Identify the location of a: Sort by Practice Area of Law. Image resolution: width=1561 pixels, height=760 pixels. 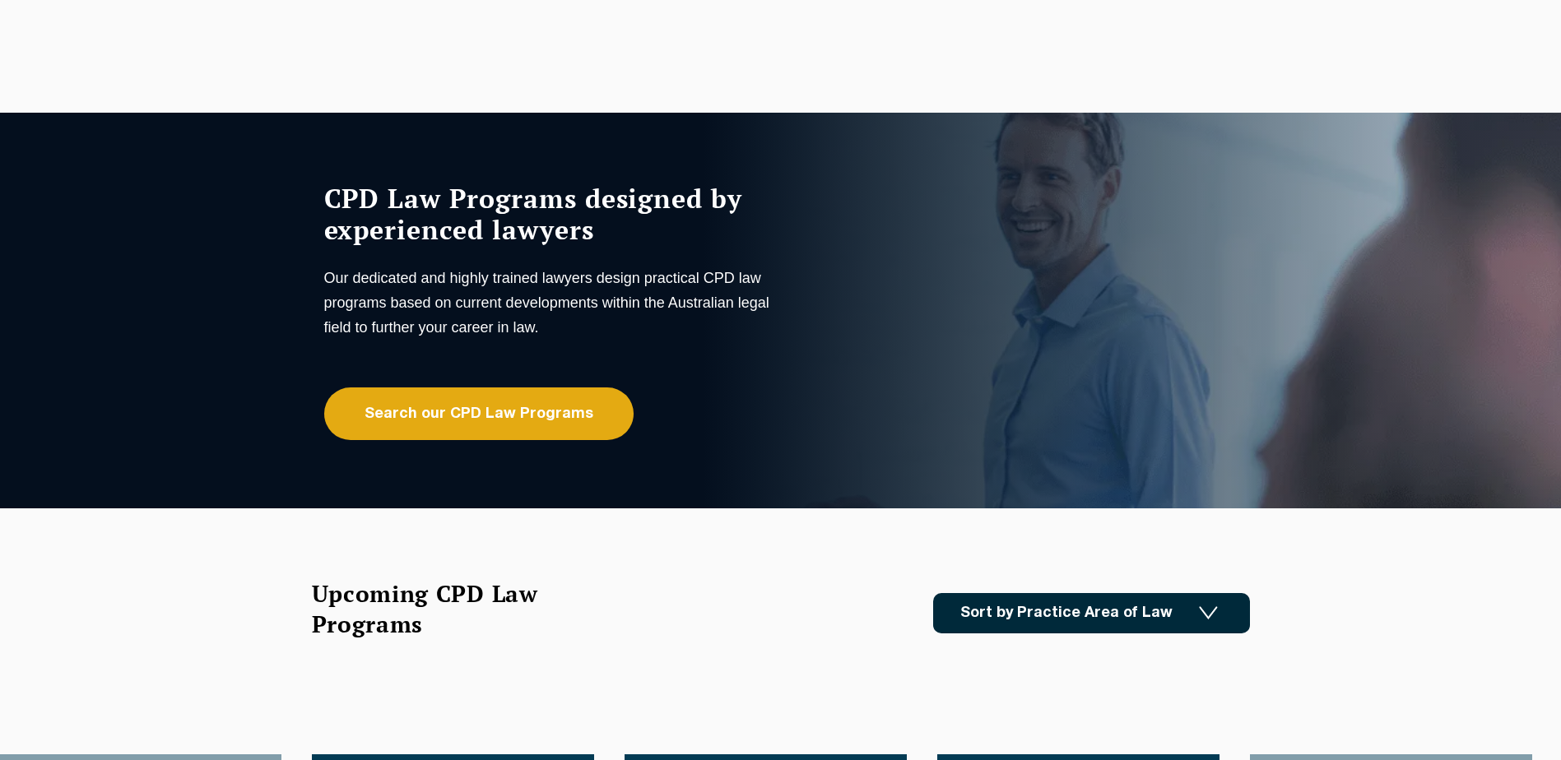
(1091, 613).